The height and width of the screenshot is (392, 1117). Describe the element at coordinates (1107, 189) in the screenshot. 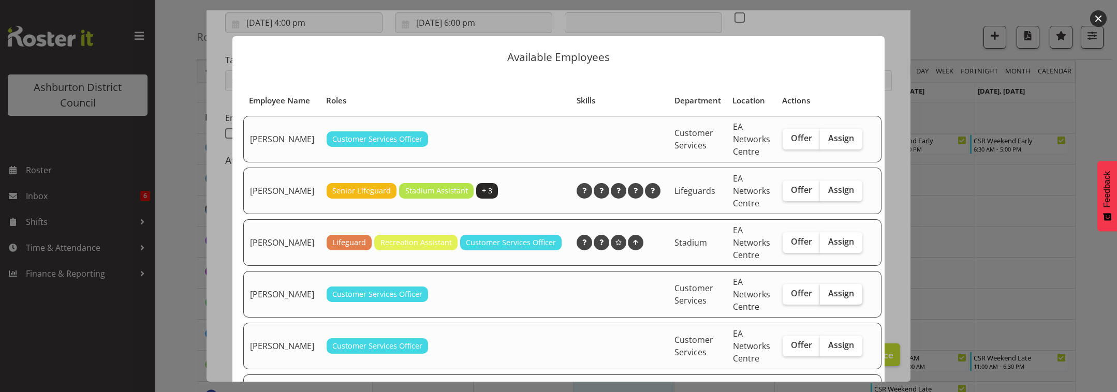

I see `span: Feedback` at that location.